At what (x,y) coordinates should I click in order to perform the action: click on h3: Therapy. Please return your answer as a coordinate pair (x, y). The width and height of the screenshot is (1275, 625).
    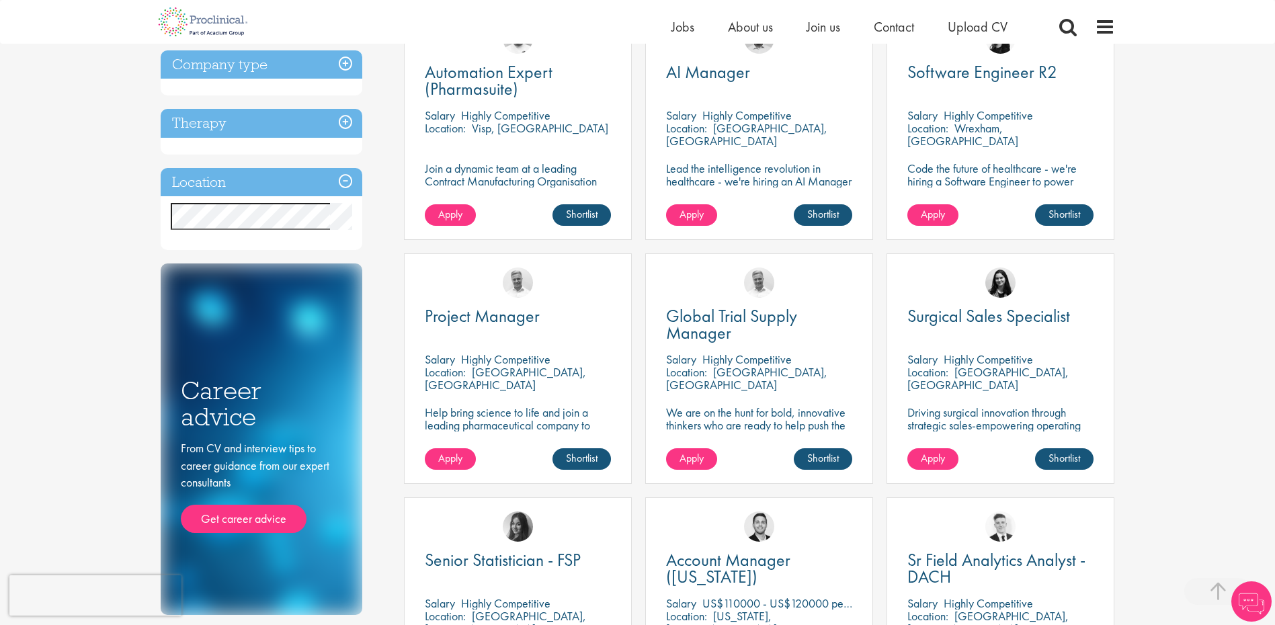
    Looking at the image, I should click on (261, 123).